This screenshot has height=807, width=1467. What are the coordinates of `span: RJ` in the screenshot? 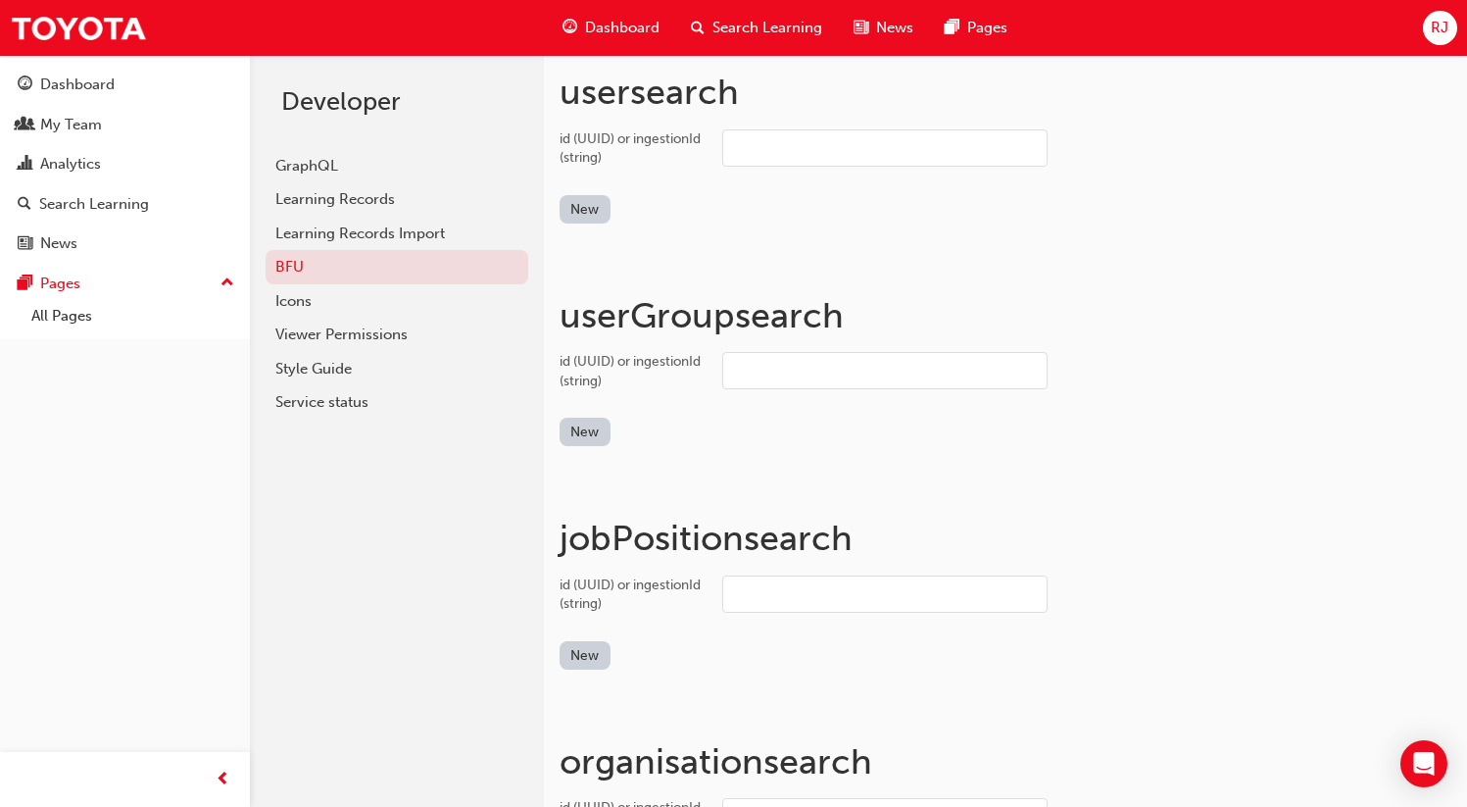 It's located at (1440, 27).